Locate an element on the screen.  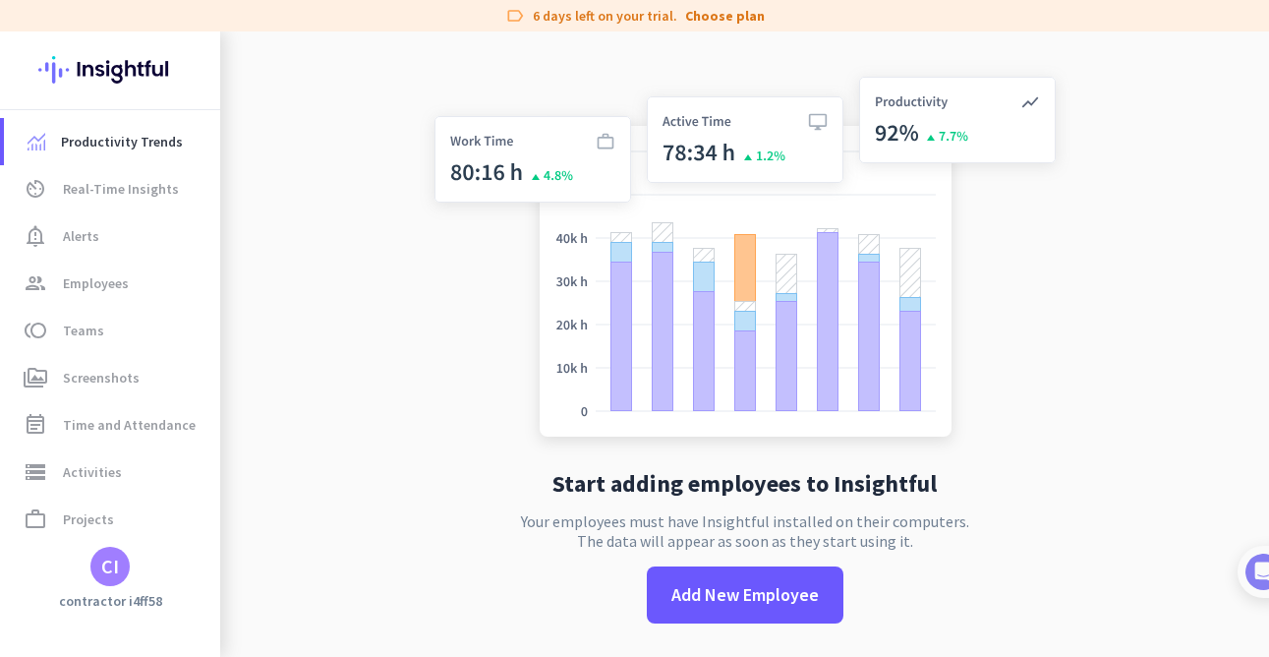
span: Projects is located at coordinates (88, 519).